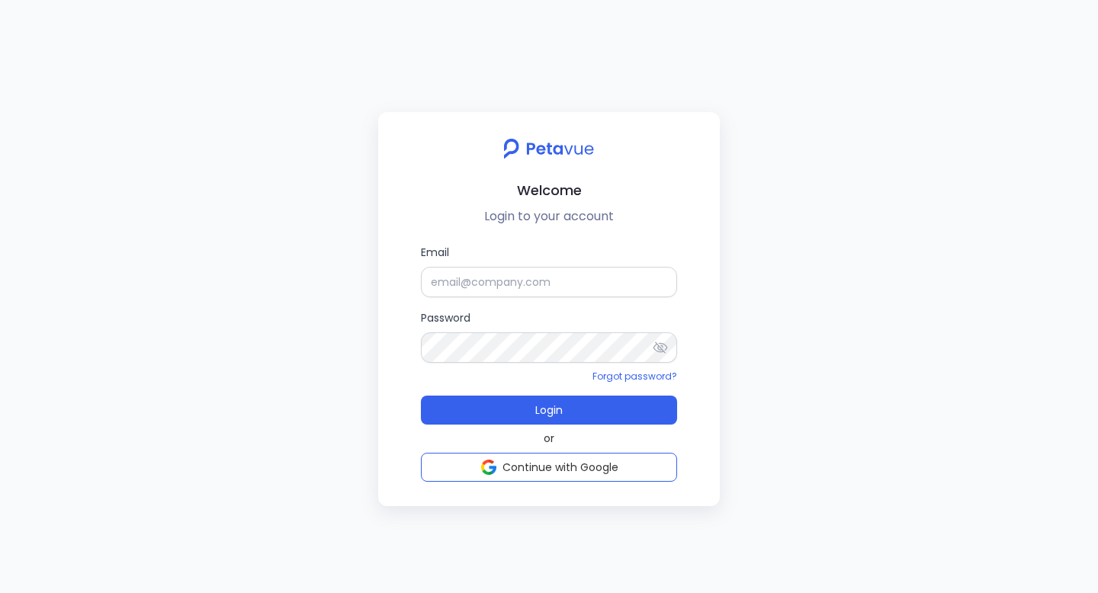 This screenshot has height=593, width=1098. I want to click on img: petavue logo, so click(548, 149).